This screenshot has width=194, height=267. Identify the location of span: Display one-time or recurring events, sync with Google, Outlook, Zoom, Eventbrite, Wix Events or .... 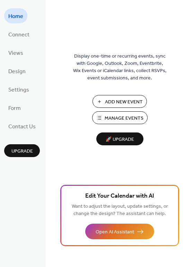
(120, 67).